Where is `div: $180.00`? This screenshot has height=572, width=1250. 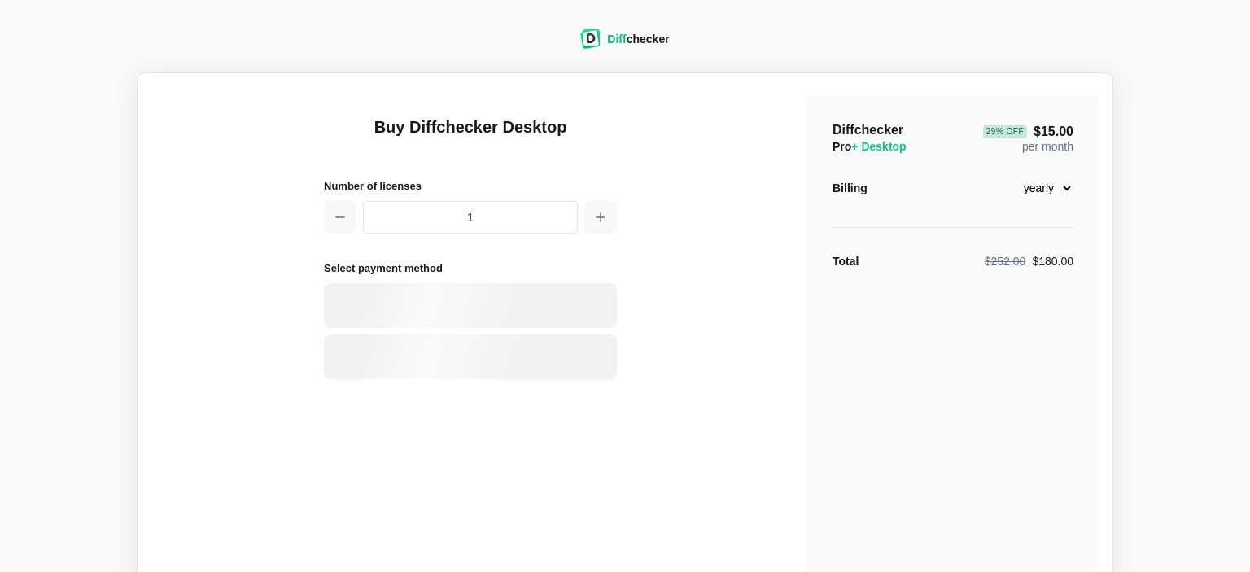 div: $180.00 is located at coordinates (1029, 261).